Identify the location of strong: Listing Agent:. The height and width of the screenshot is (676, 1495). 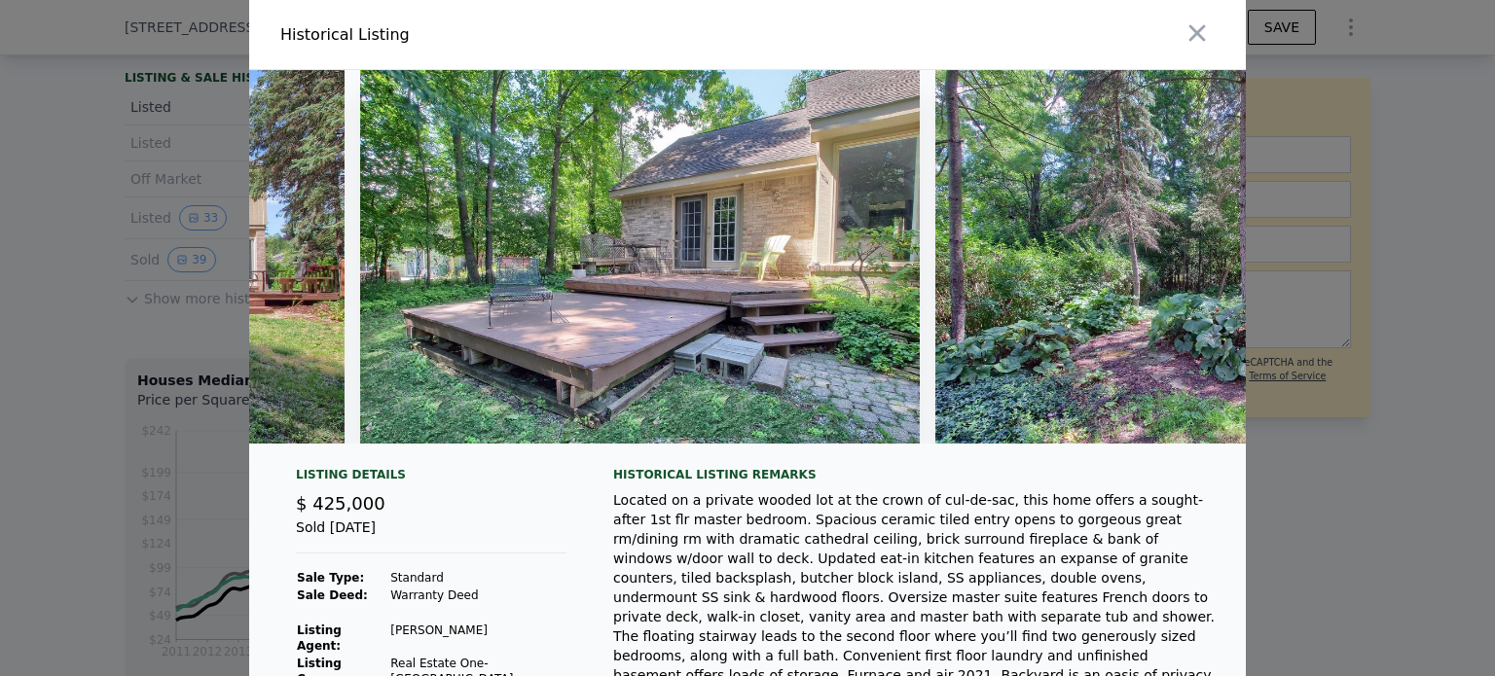
(319, 638).